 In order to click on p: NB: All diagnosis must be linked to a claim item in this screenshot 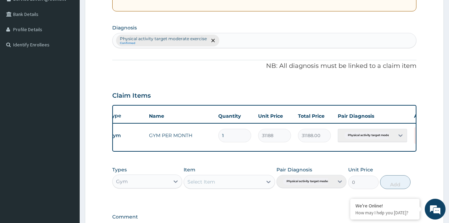, I will do `click(265, 66)`.